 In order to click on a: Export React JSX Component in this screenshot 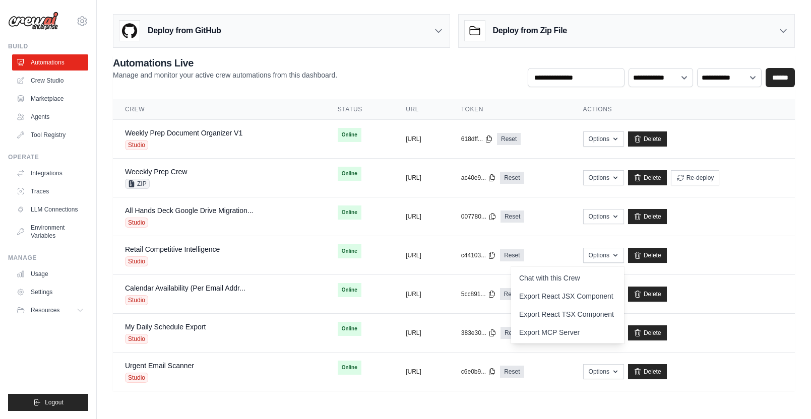, I will do `click(567, 296)`.